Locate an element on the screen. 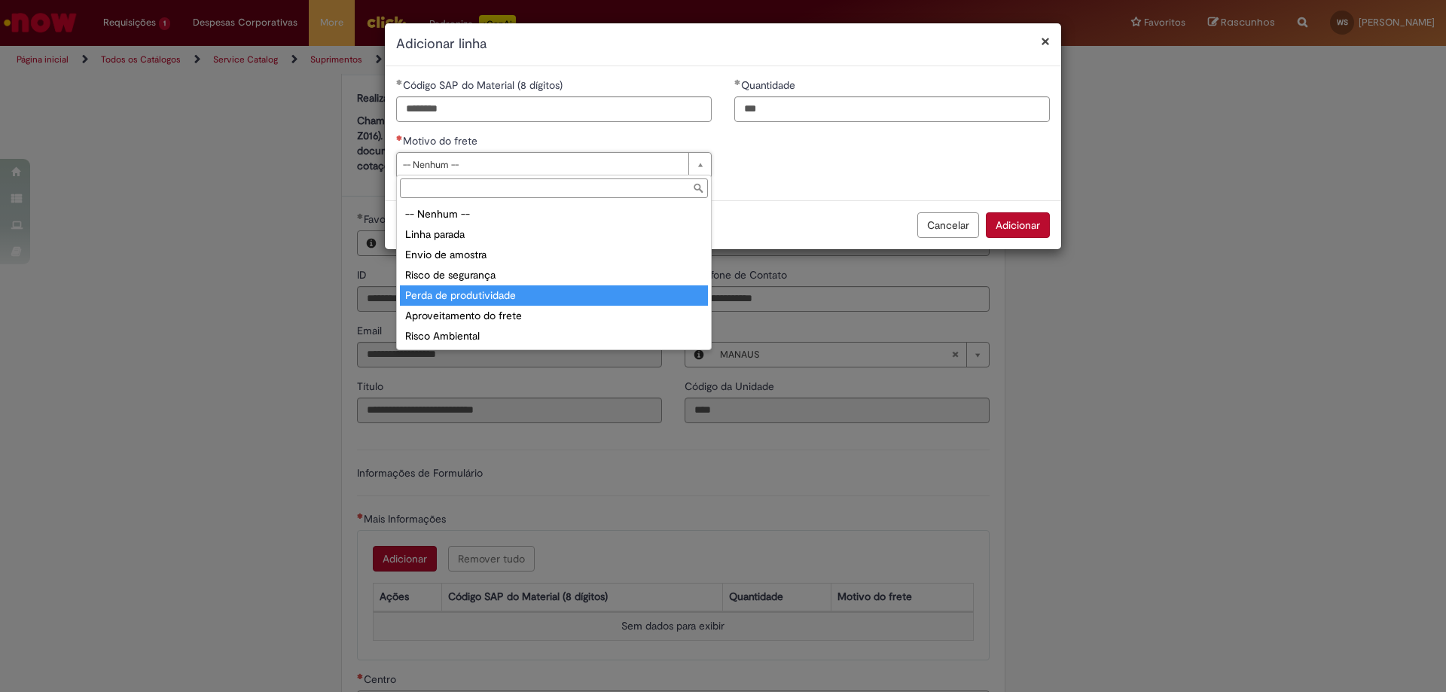  ul: Motivo do frete is located at coordinates (553, 275).